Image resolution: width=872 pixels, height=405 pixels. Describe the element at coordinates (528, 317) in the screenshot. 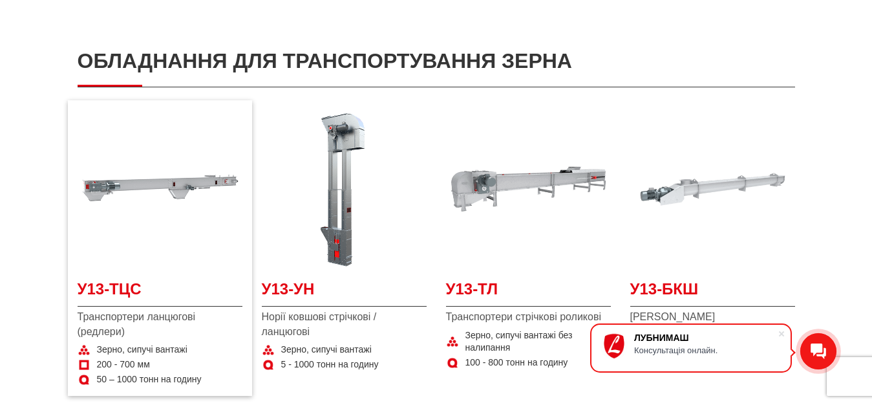

I see `span: Транспортери стрічкові роликові` at that location.